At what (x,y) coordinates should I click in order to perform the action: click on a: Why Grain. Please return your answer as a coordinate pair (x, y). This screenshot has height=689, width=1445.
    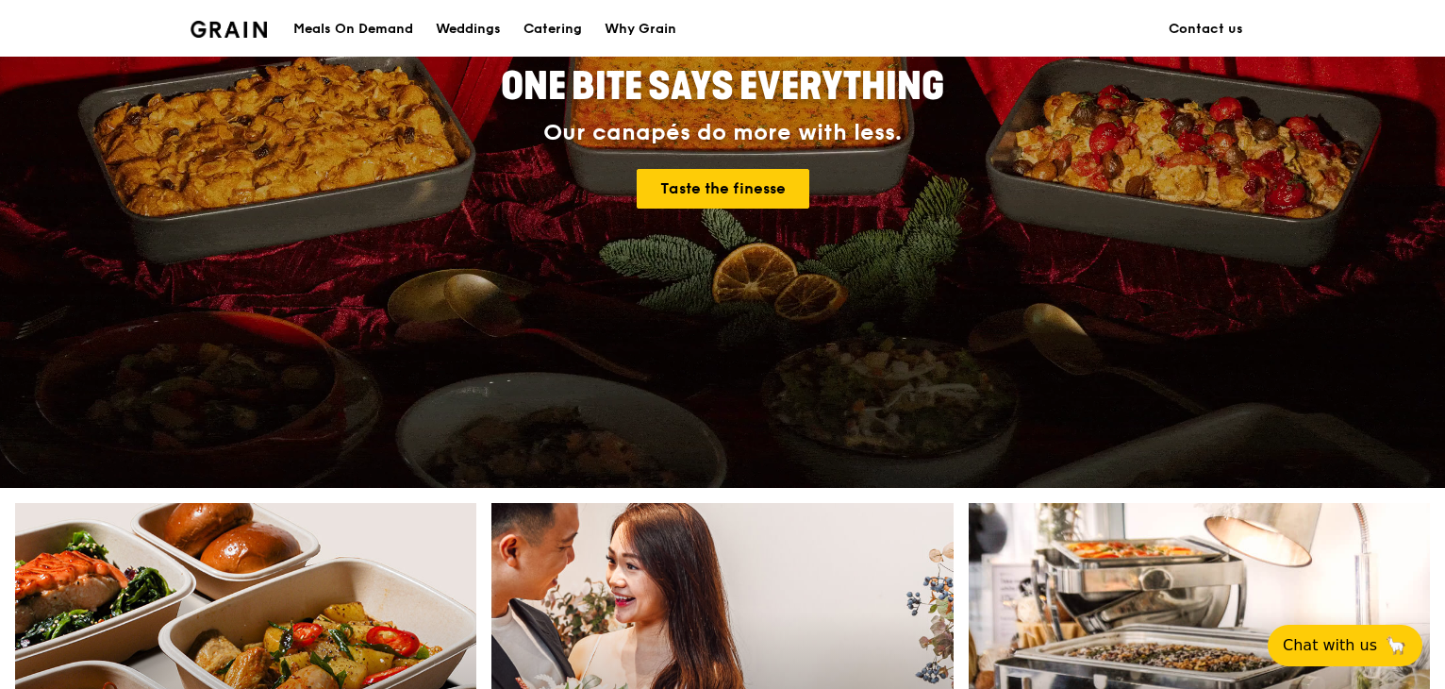
    Looking at the image, I should click on (640, 29).